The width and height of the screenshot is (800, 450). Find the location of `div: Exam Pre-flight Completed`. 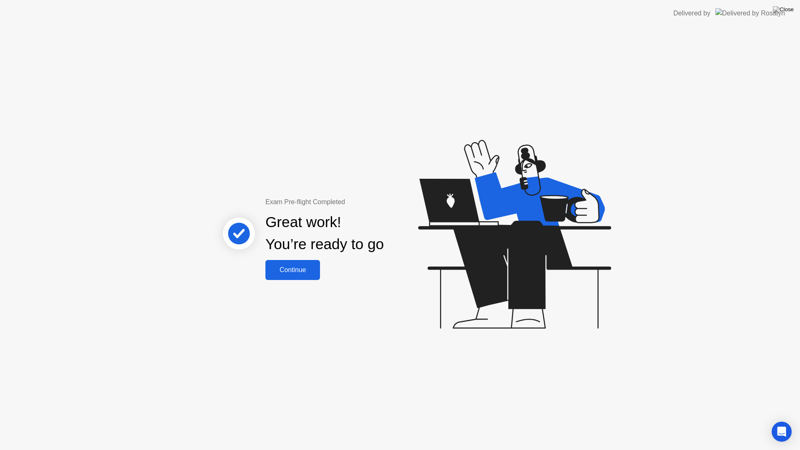

div: Exam Pre-flight Completed is located at coordinates (351, 202).